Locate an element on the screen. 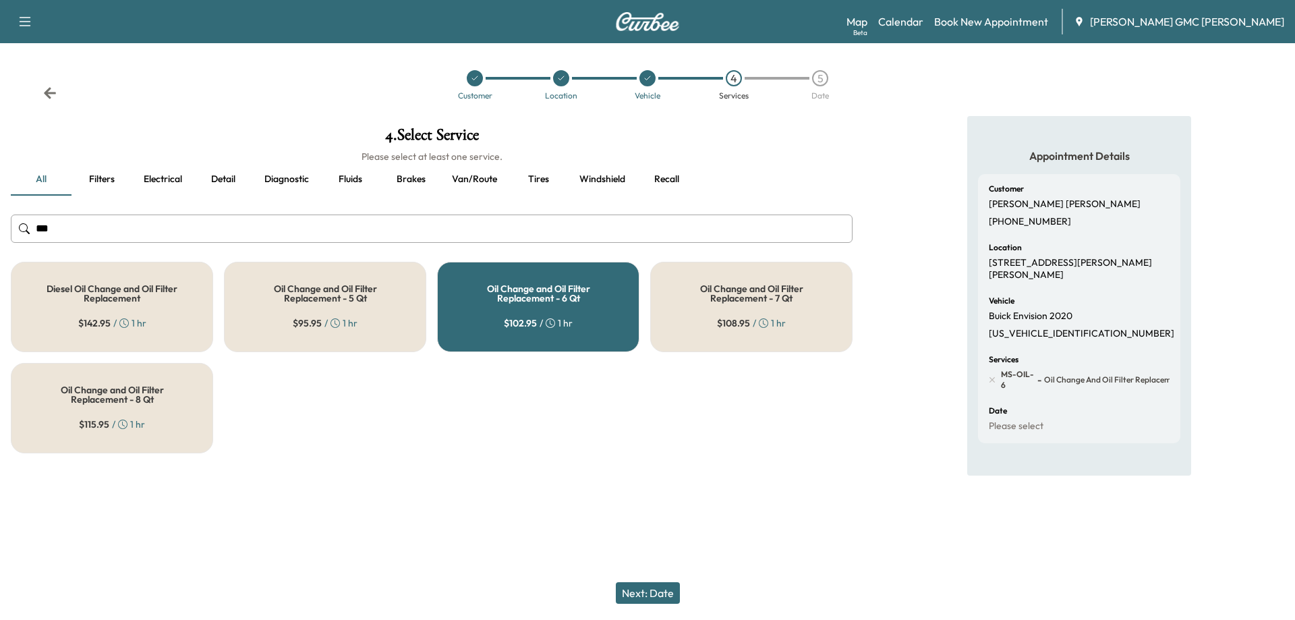 This screenshot has width=1295, height=620. div: 4 is located at coordinates (734, 78).